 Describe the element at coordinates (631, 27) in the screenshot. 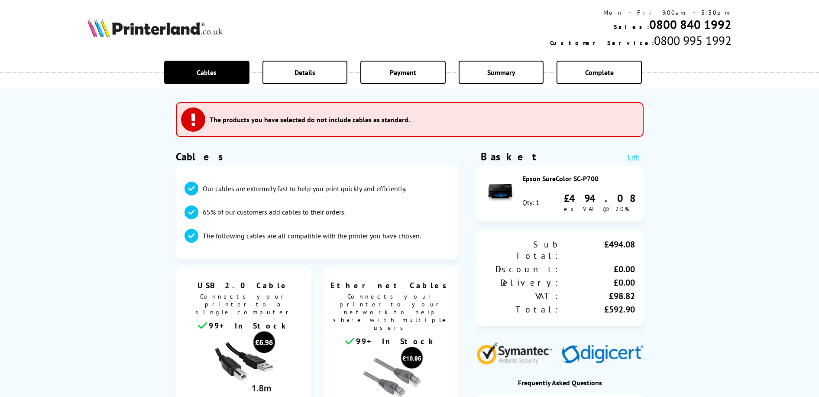

I see `span: Sales:` at that location.